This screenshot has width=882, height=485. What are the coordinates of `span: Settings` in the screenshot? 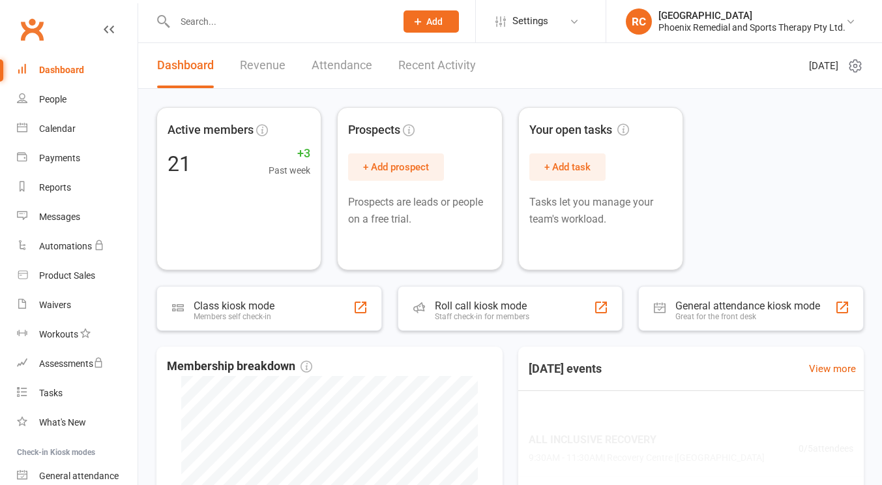 It's located at (530, 21).